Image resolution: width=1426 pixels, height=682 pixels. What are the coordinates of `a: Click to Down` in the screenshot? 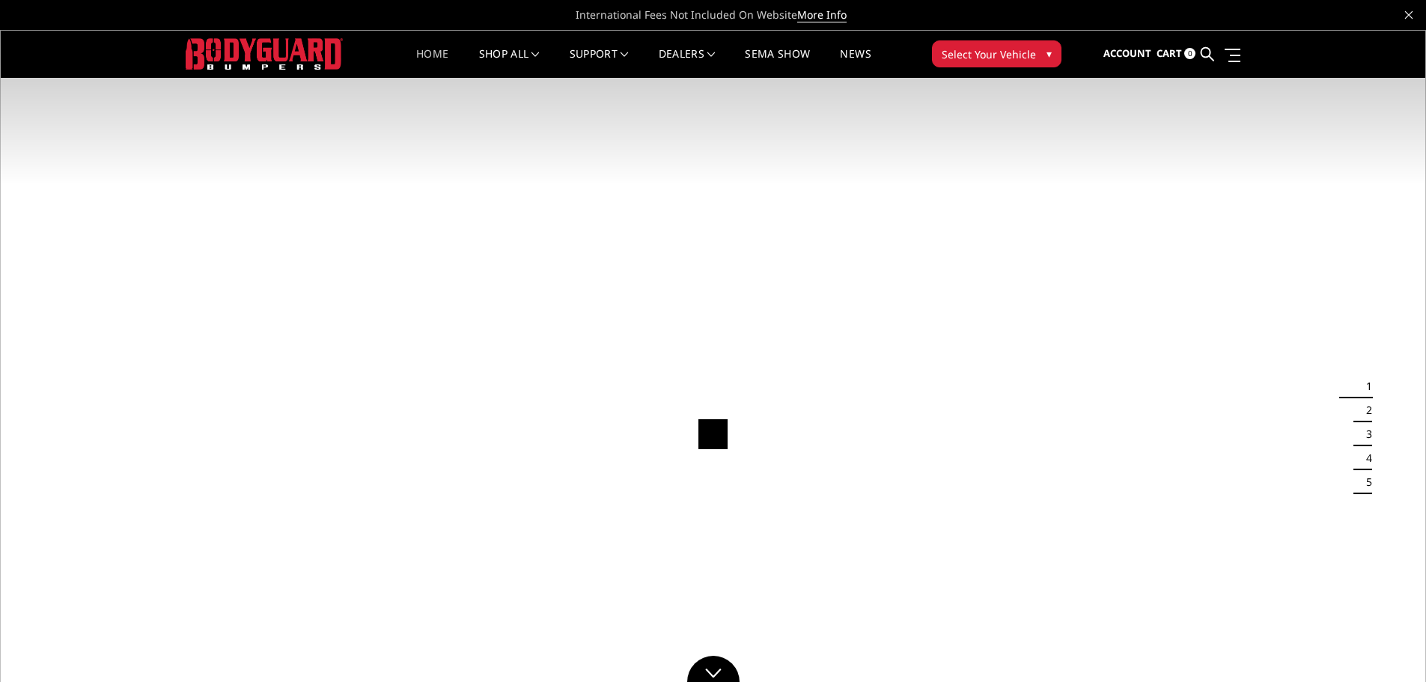 It's located at (713, 668).